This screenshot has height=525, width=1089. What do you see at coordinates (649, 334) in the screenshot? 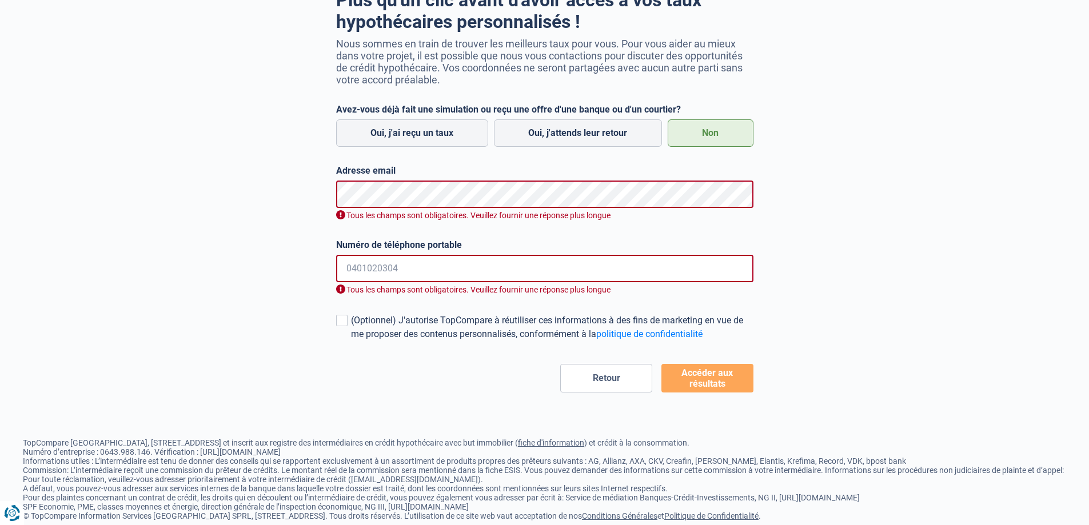
I see `a: politique de confidentialité` at bounding box center [649, 334].